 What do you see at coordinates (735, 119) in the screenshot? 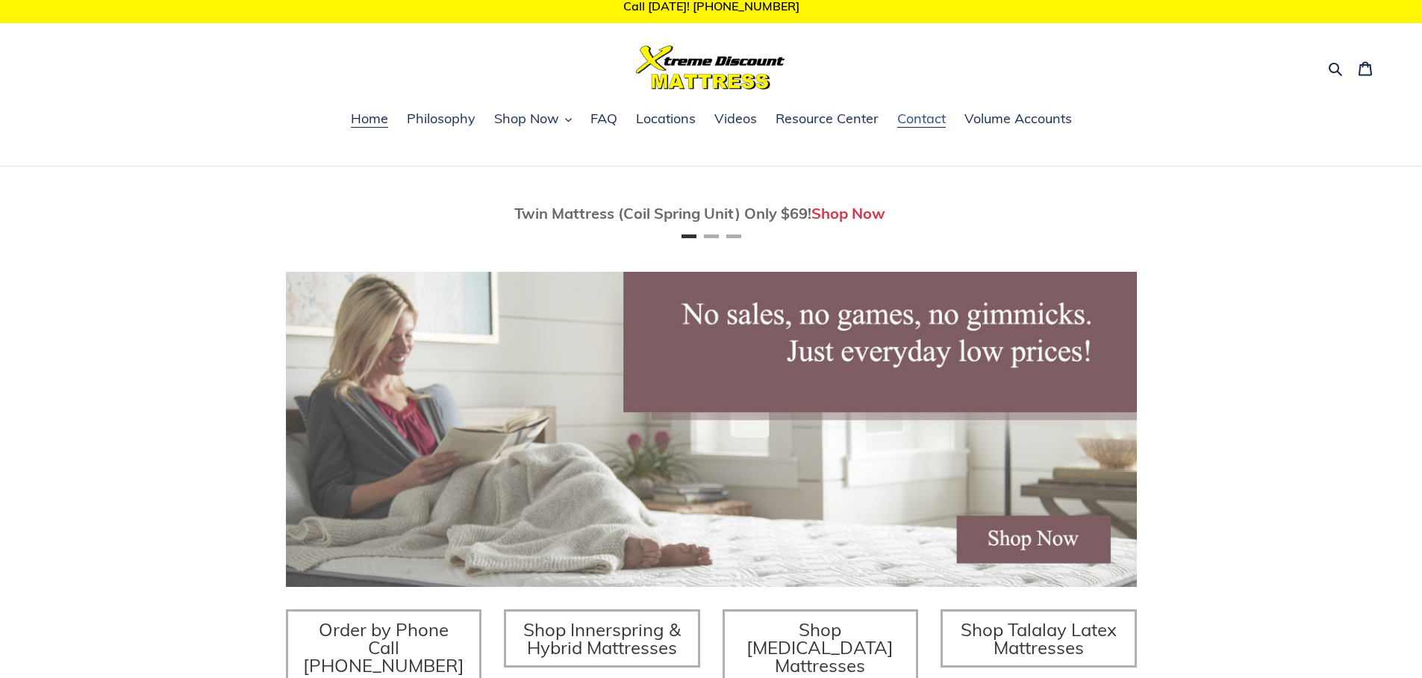
I see `a: Videos` at bounding box center [735, 119].